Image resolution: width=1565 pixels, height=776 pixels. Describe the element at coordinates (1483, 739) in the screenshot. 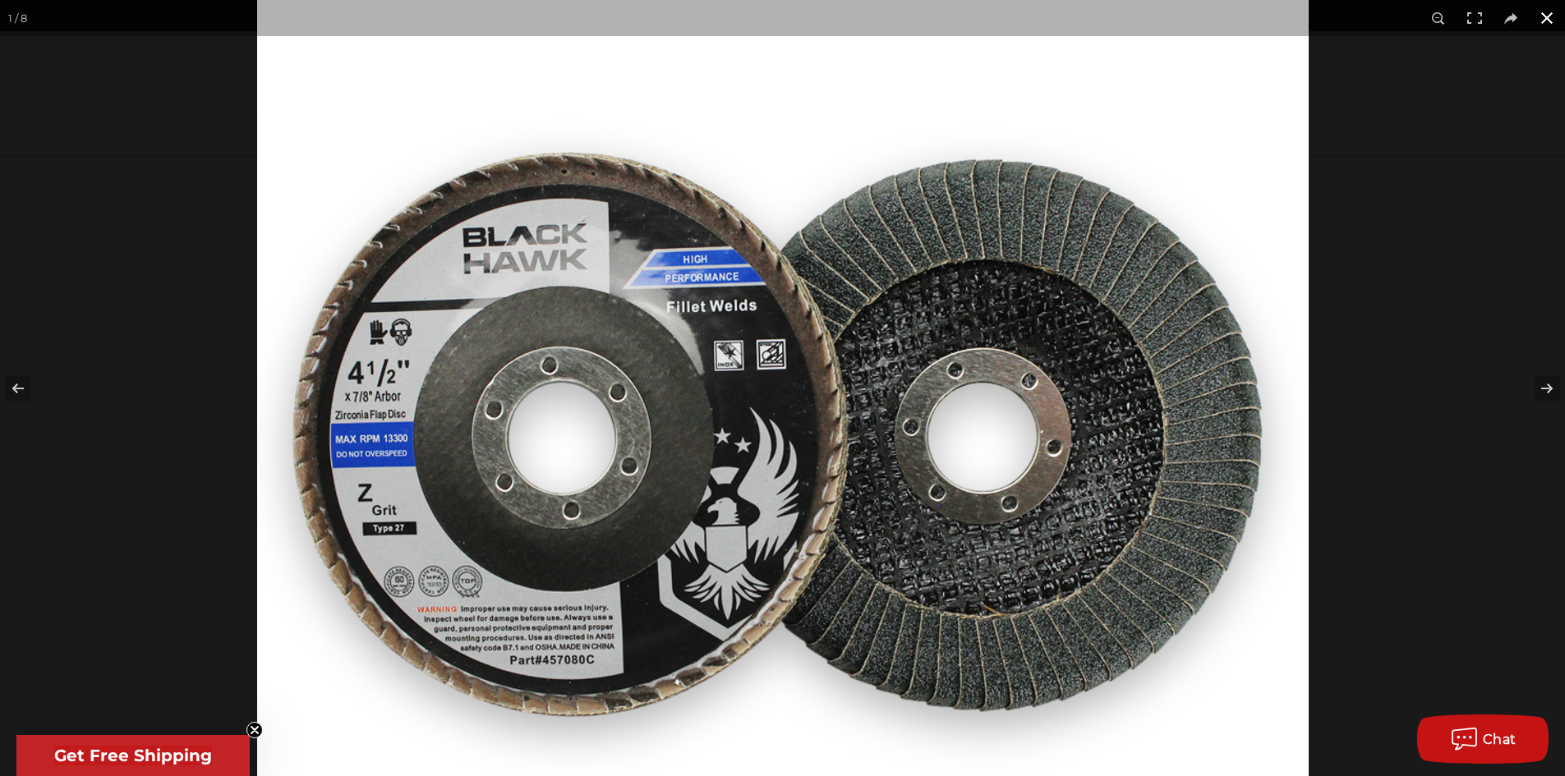

I see `button: Chat` at that location.